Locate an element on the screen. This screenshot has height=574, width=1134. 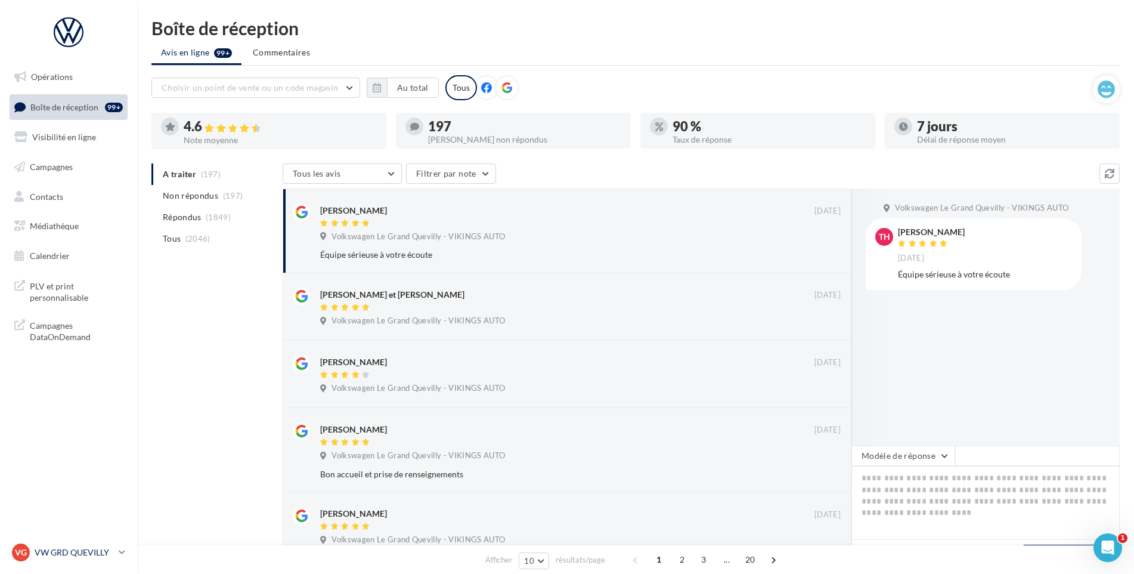
div: 90 % is located at coordinates (769, 126).